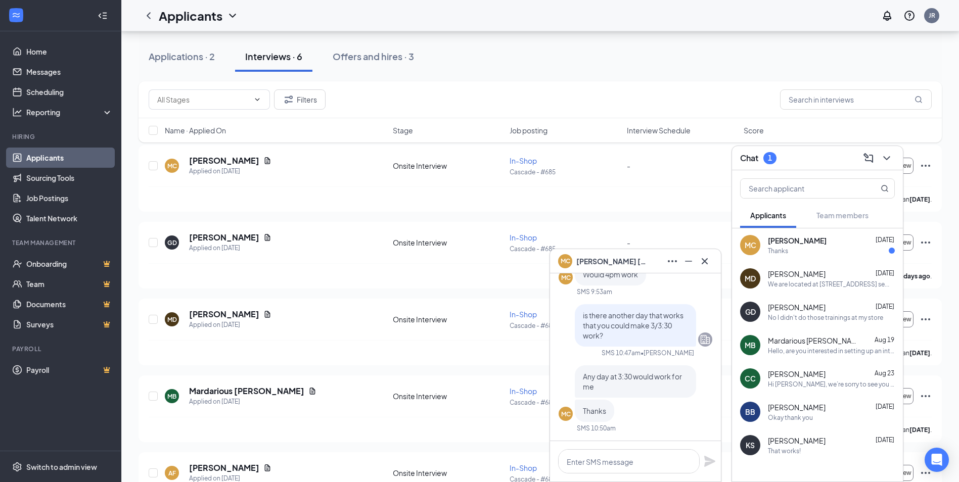  Describe the element at coordinates (855, 100) in the screenshot. I see `input: Search in interviews` at that location.